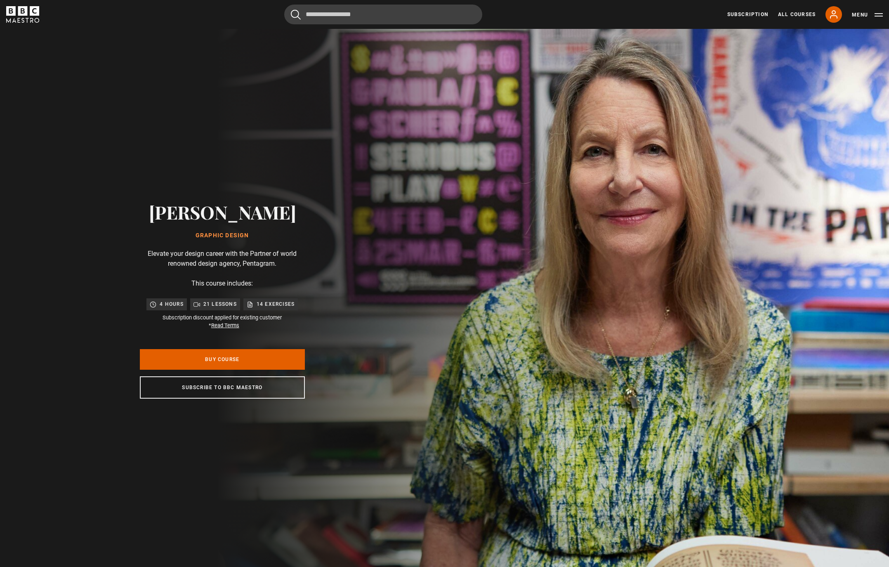  What do you see at coordinates (222, 235) in the screenshot?
I see `h1: Graphic Design` at bounding box center [222, 235].